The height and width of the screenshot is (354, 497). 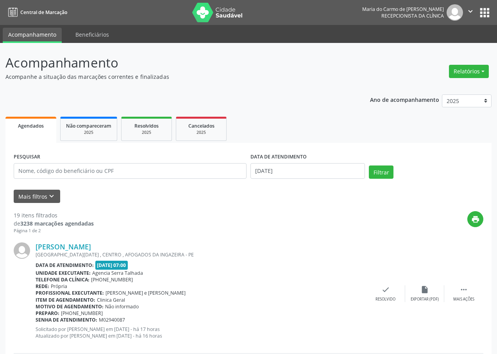 What do you see at coordinates (385, 300) in the screenshot?
I see `div: Resolvido` at bounding box center [385, 300].